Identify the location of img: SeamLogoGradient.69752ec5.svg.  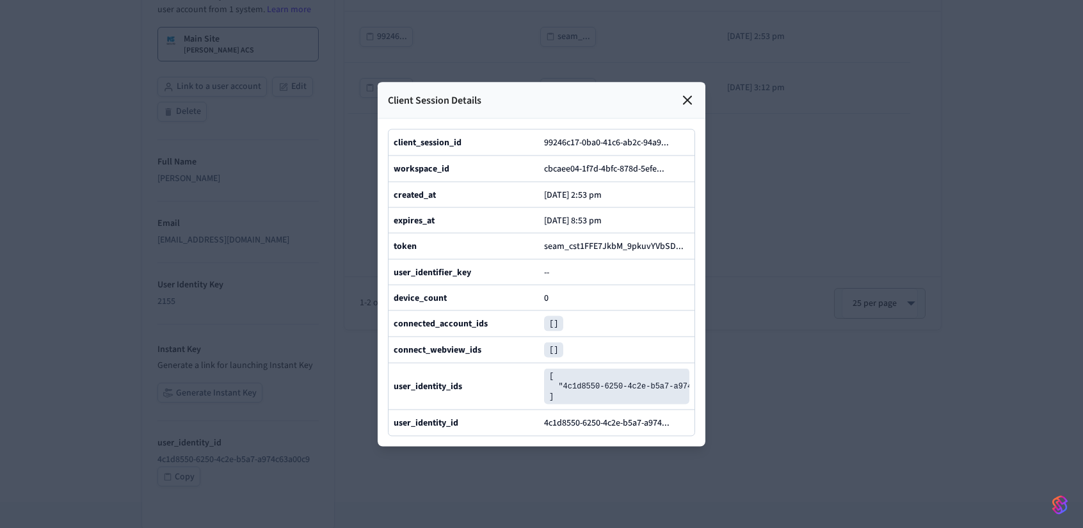
(1060, 505).